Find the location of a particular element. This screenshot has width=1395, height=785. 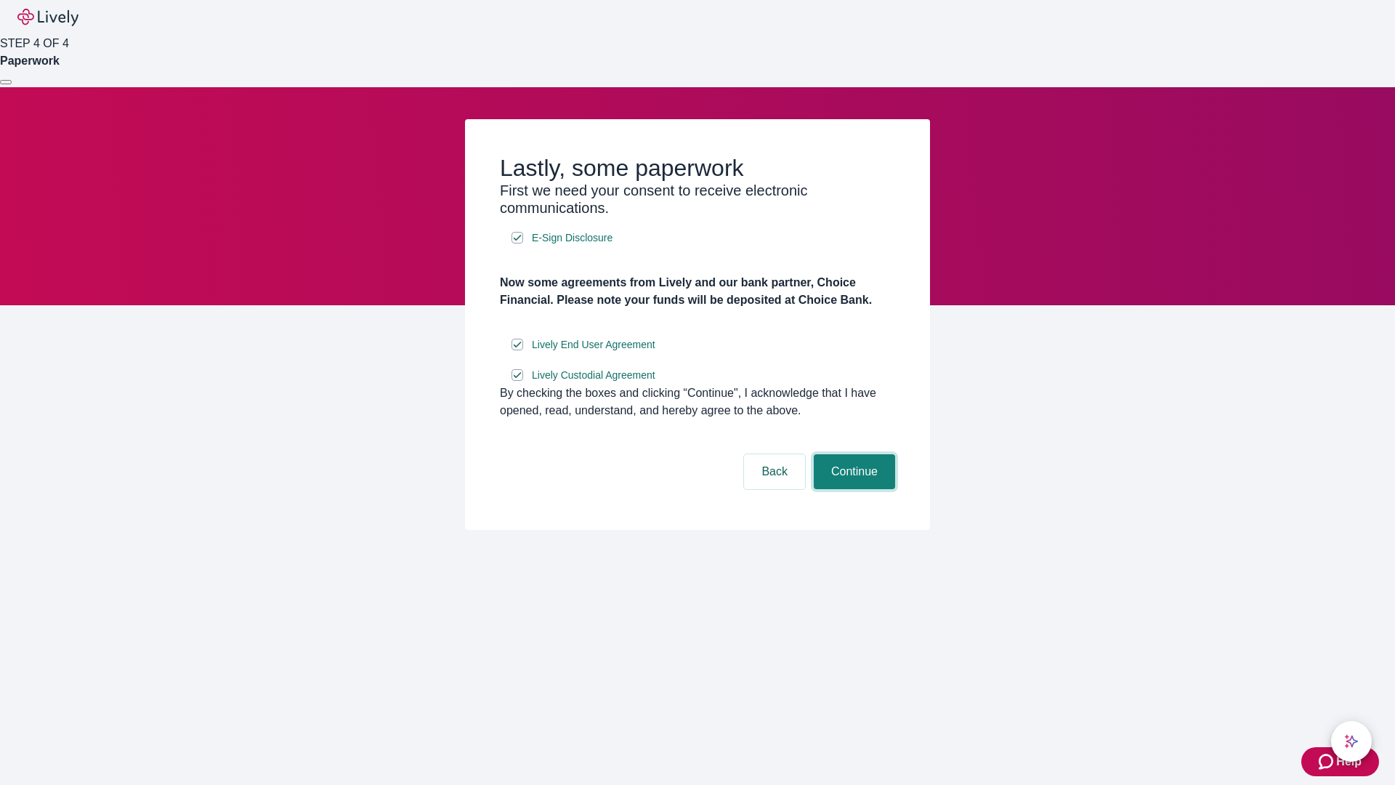

svg: Zendesk support icon is located at coordinates (1328, 762).